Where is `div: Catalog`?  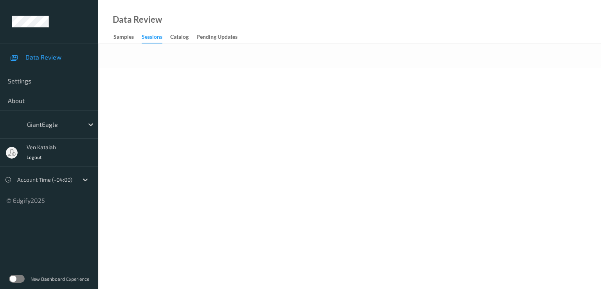
div: Catalog is located at coordinates (179, 38).